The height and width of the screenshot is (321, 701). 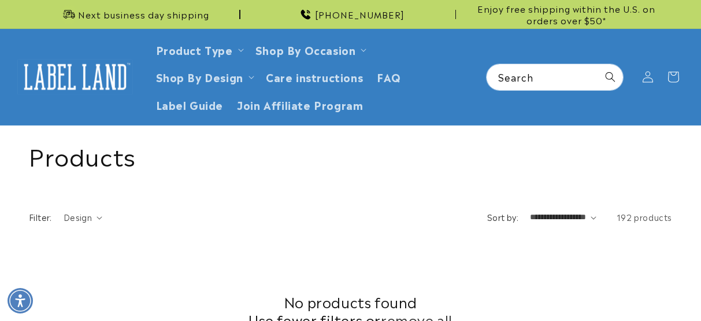 What do you see at coordinates (190, 104) in the screenshot?
I see `a: Label Guide` at bounding box center [190, 104].